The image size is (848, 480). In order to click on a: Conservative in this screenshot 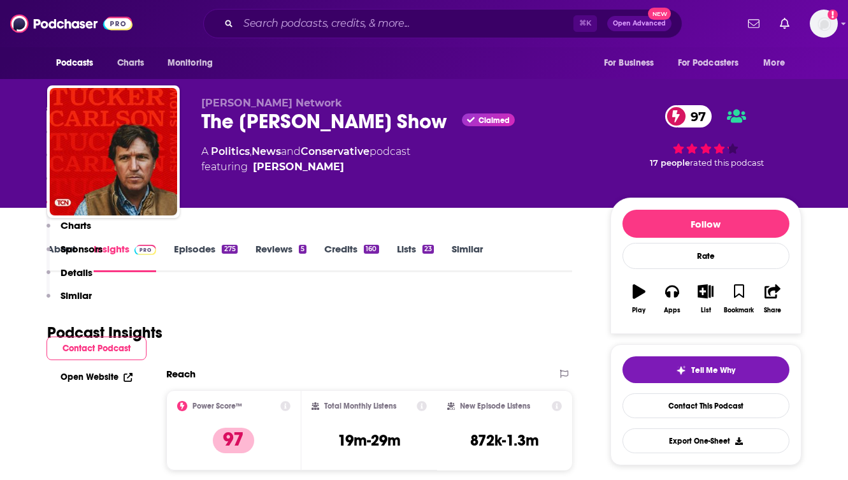, I will do `click(335, 151)`.